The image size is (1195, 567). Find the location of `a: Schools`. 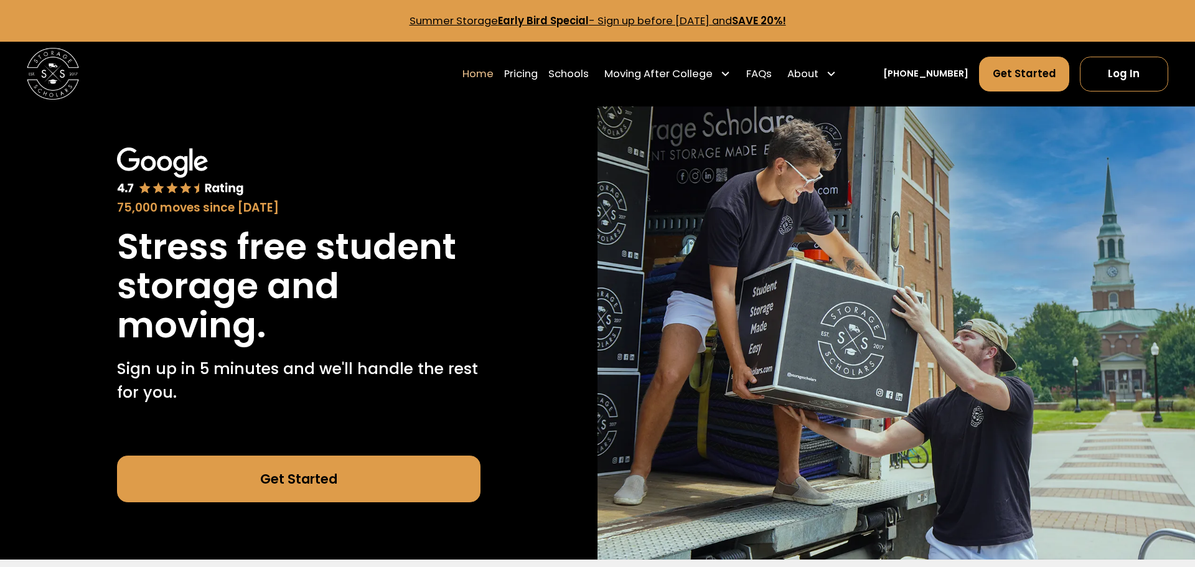

a: Schools is located at coordinates (568, 74).